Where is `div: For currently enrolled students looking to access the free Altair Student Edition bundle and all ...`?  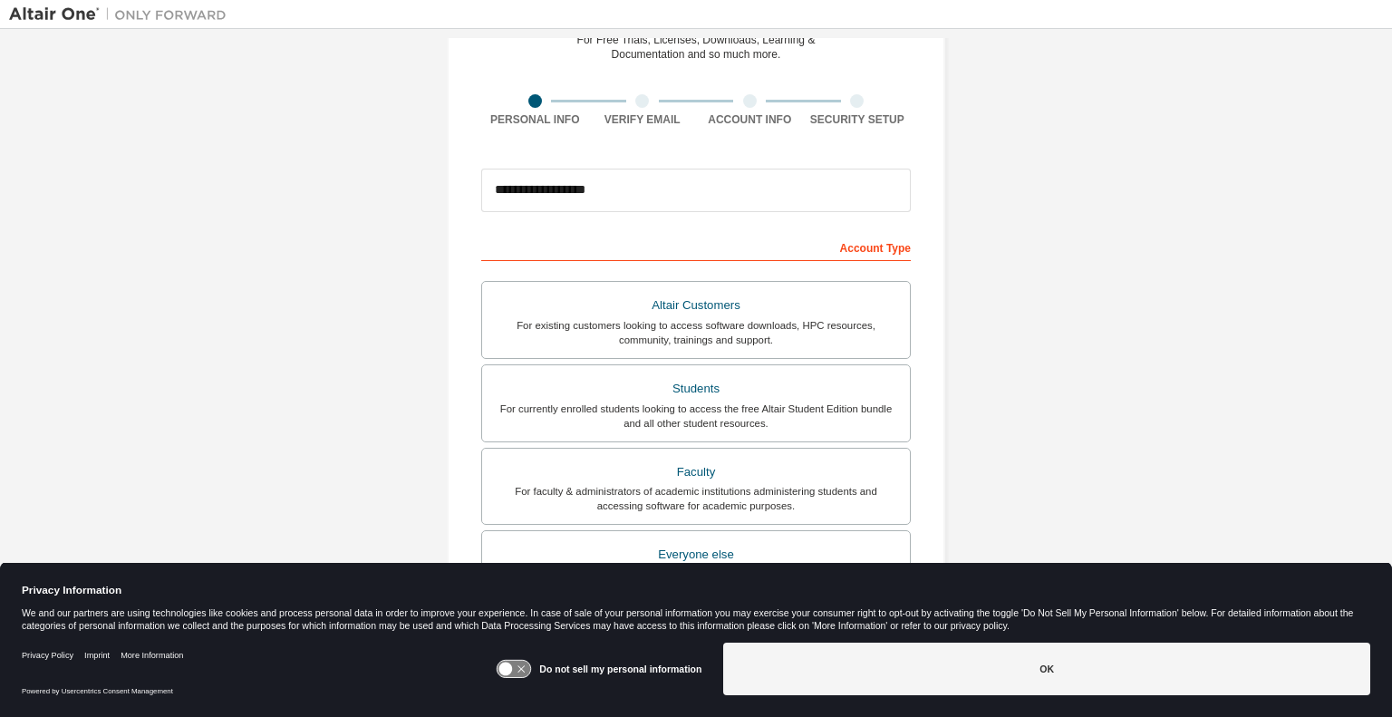
div: For currently enrolled students looking to access the free Altair Student Edition bundle and all ... is located at coordinates (696, 416).